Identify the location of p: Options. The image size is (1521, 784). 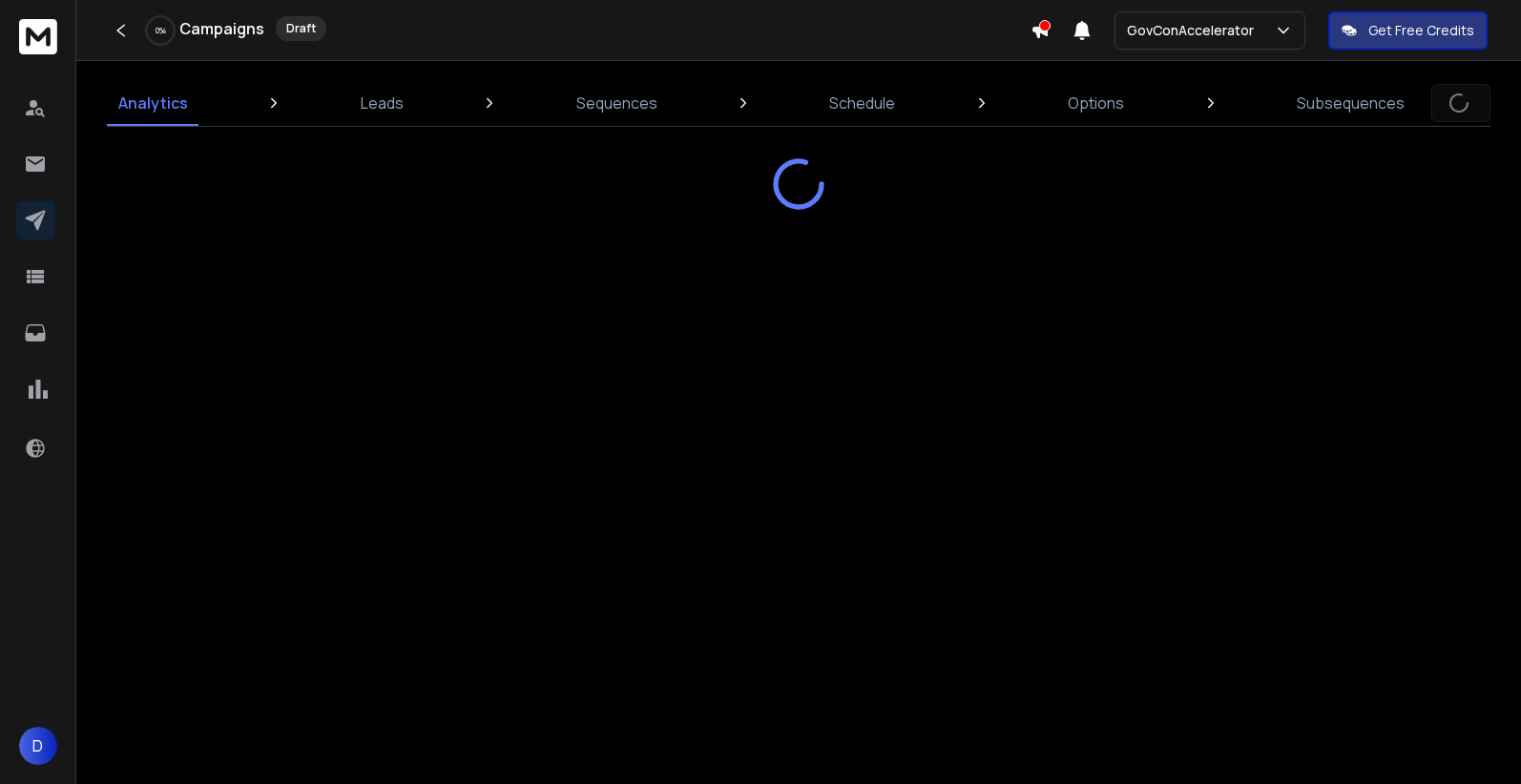
(1095, 103).